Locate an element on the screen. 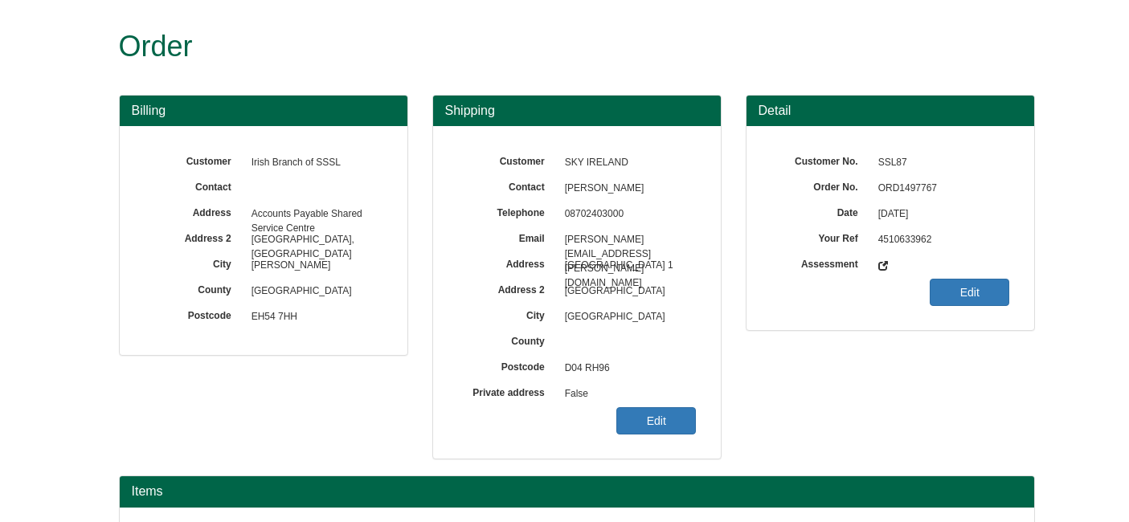 Image resolution: width=1129 pixels, height=522 pixels. label: Private address is located at coordinates (507, 391).